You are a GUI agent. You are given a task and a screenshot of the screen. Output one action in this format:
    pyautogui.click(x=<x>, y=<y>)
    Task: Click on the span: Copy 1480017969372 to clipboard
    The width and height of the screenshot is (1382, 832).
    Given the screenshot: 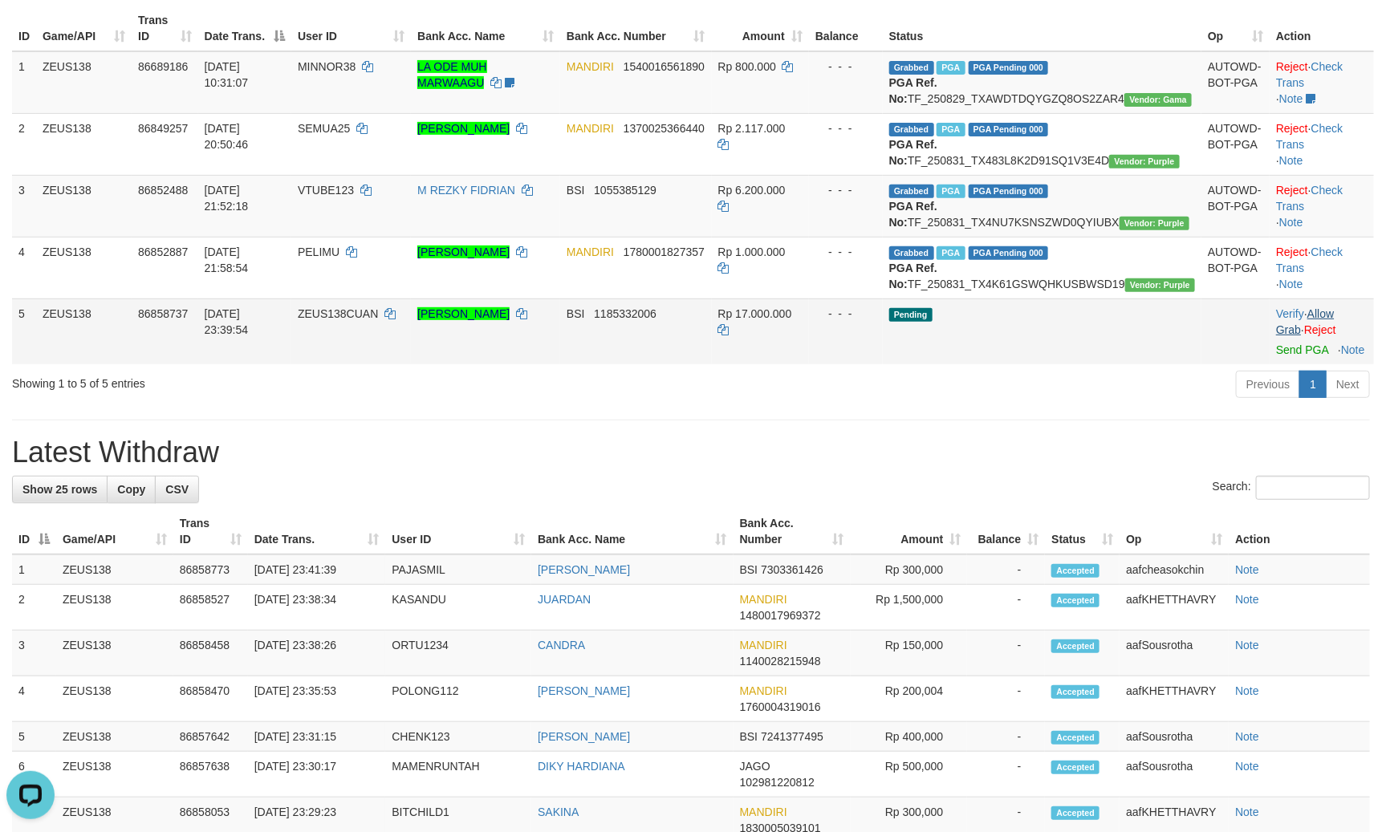 What is the action you would take?
    pyautogui.click(x=780, y=615)
    